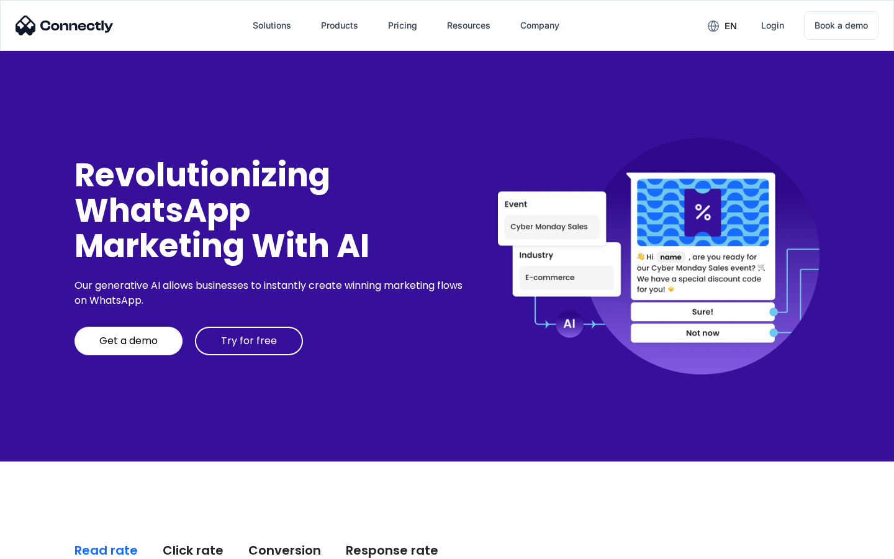 The width and height of the screenshot is (894, 559). What do you see at coordinates (272, 25) in the screenshot?
I see `div: Solutions` at bounding box center [272, 25].